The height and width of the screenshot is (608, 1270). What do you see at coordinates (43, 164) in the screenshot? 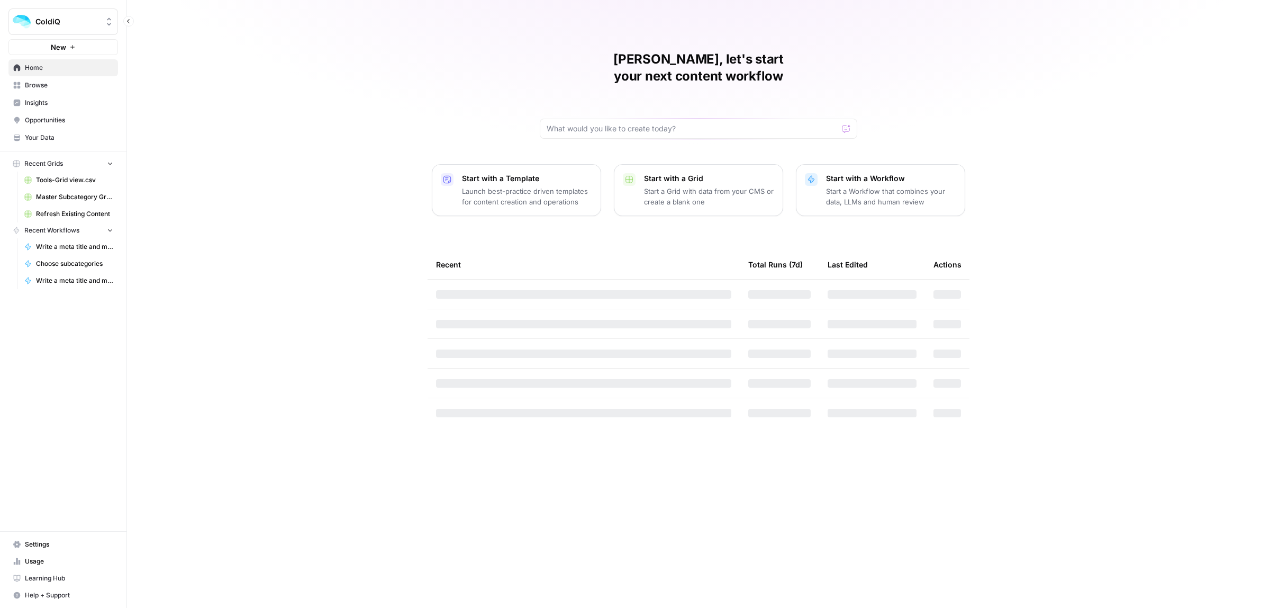
I see `span: Recent Grids` at bounding box center [43, 164].